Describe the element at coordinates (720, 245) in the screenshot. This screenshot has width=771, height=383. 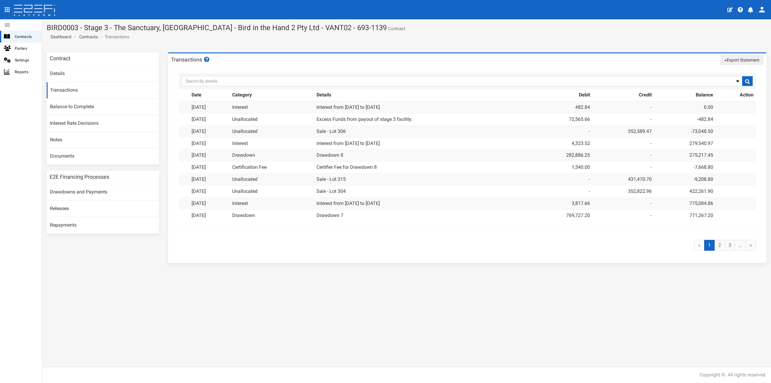
I see `a: 2` at that location.